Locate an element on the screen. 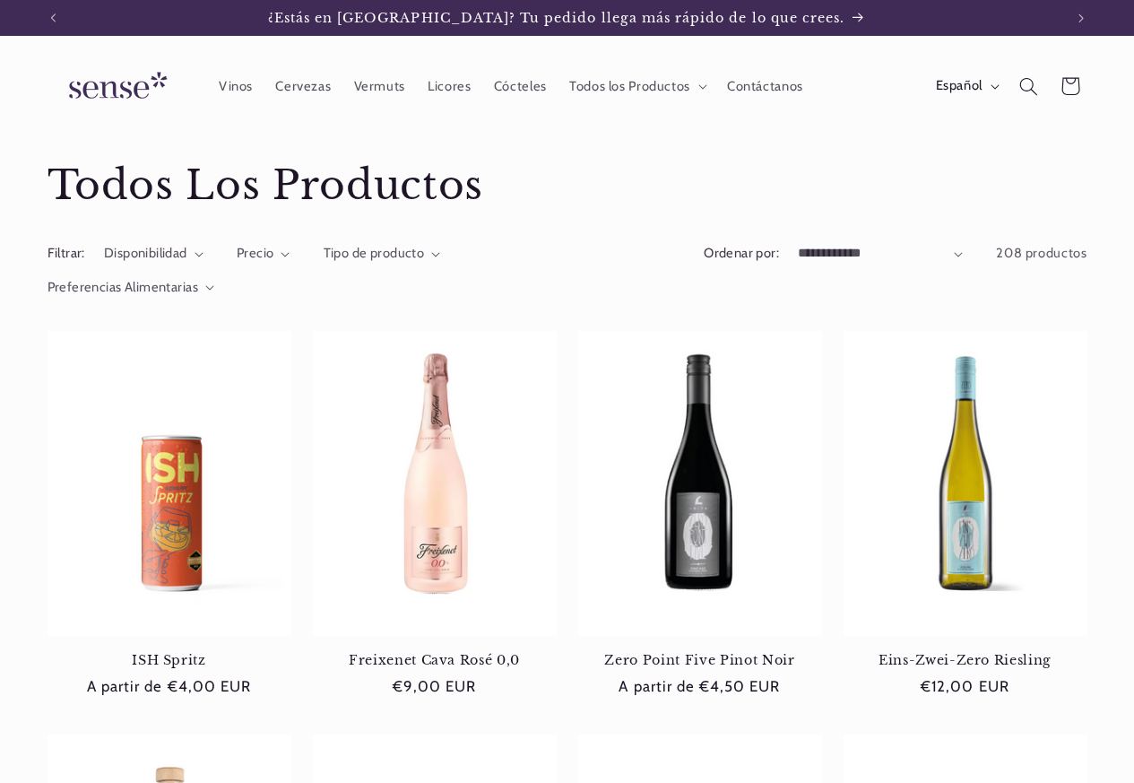 Image resolution: width=1134 pixels, height=783 pixels. a: Eins-Zwei-Zero Riesling is located at coordinates (965, 660).